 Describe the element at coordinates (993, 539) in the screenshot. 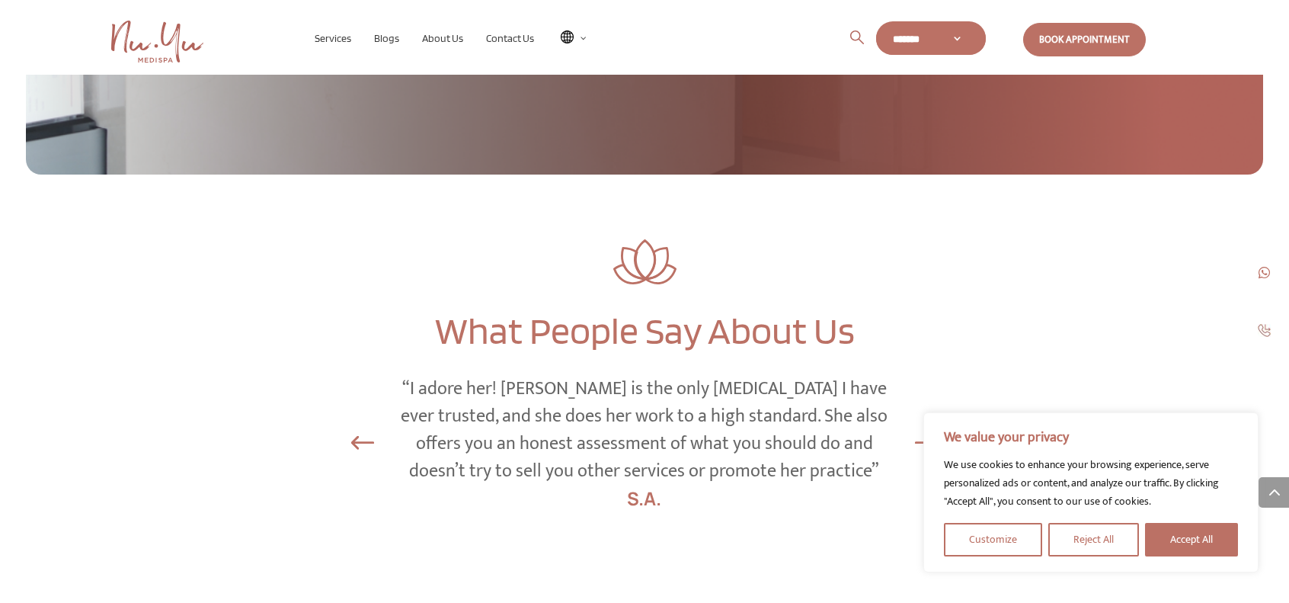

I see `button: Customize` at that location.